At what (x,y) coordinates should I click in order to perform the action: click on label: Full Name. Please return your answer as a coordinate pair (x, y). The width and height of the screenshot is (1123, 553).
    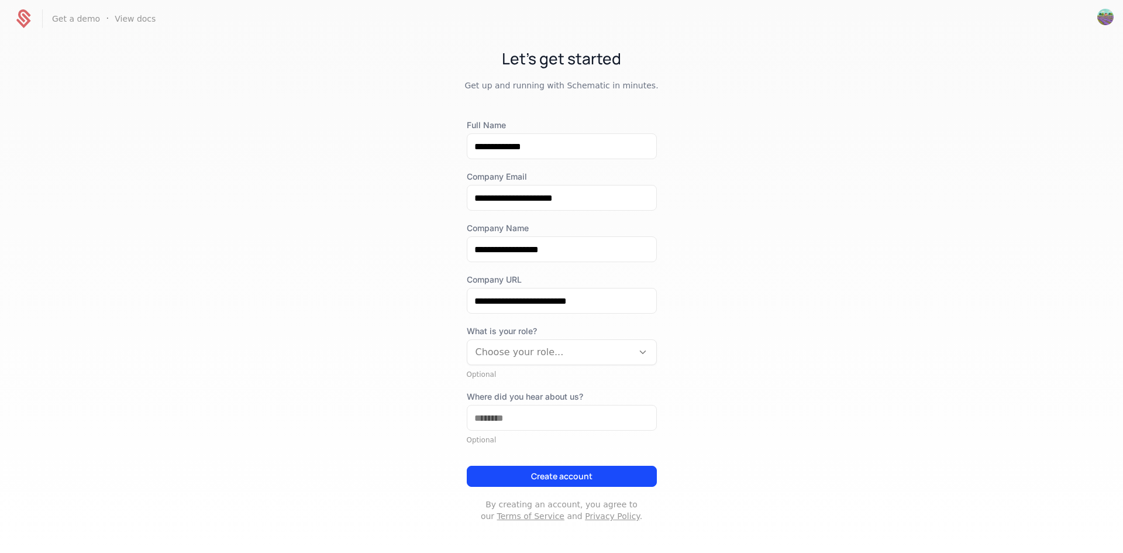
    Looking at the image, I should click on (562, 125).